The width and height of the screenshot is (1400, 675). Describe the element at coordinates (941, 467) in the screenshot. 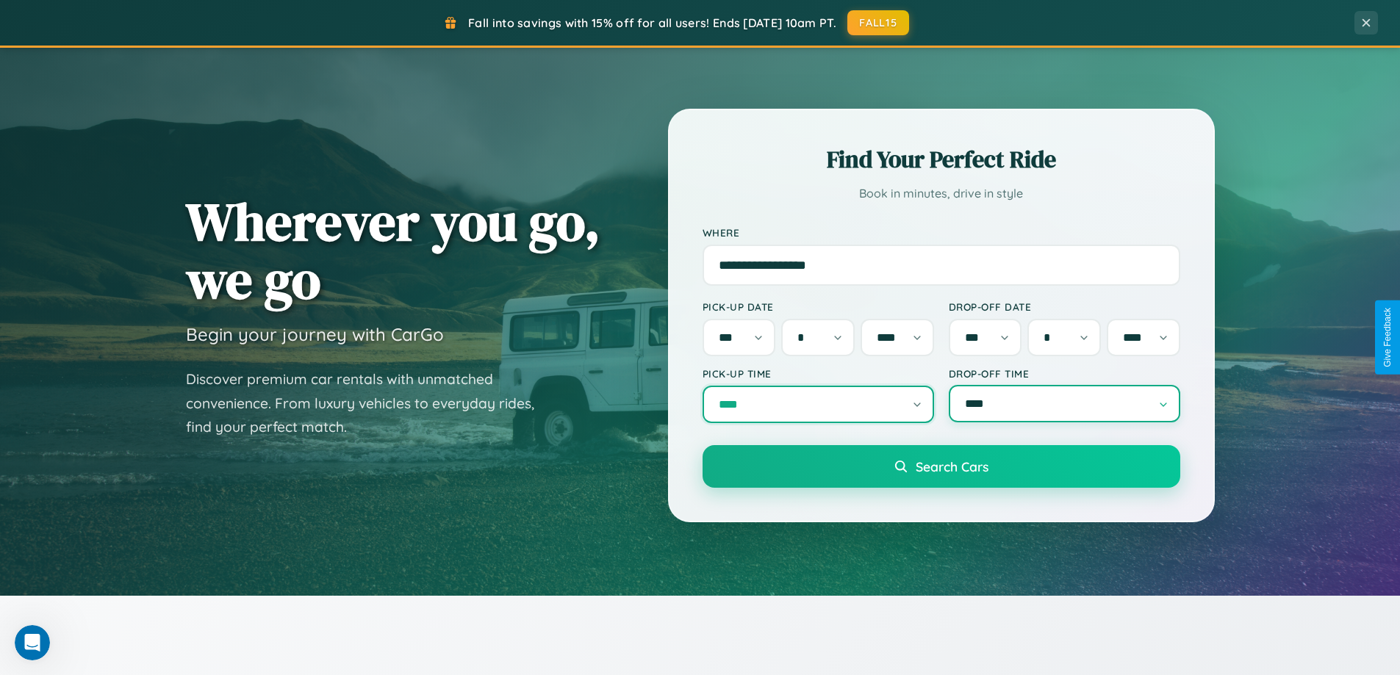

I see `button: Search Cars` at that location.